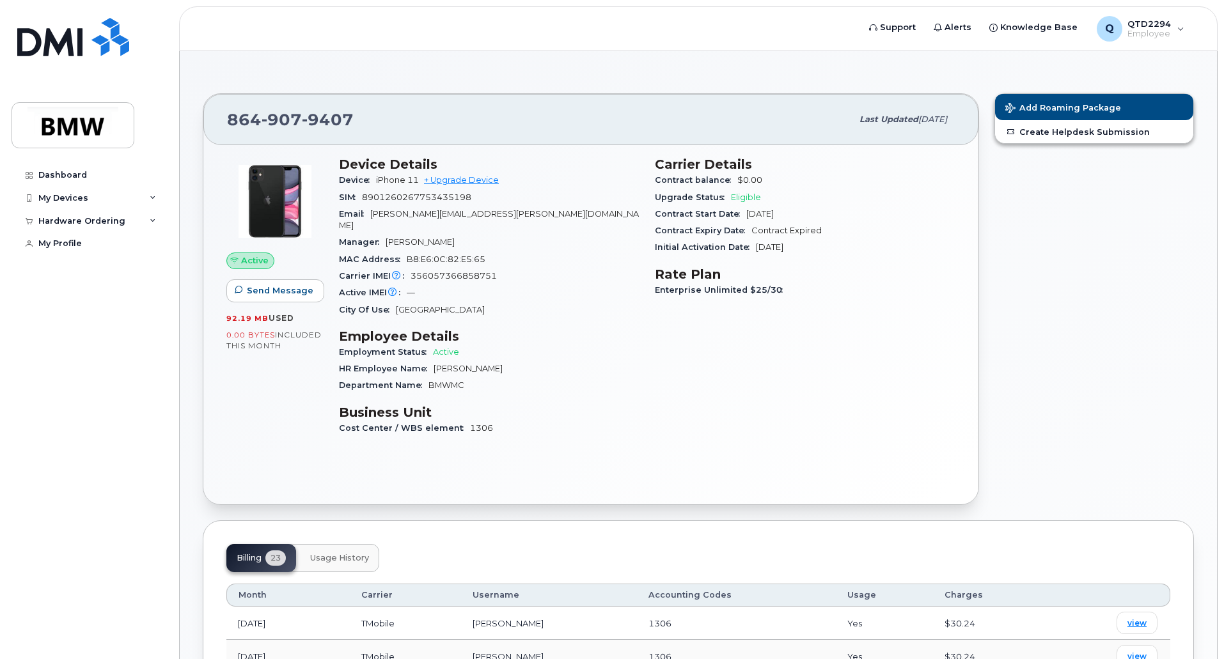 Image resolution: width=1224 pixels, height=659 pixels. Describe the element at coordinates (397, 180) in the screenshot. I see `span: iPhone 11` at that location.